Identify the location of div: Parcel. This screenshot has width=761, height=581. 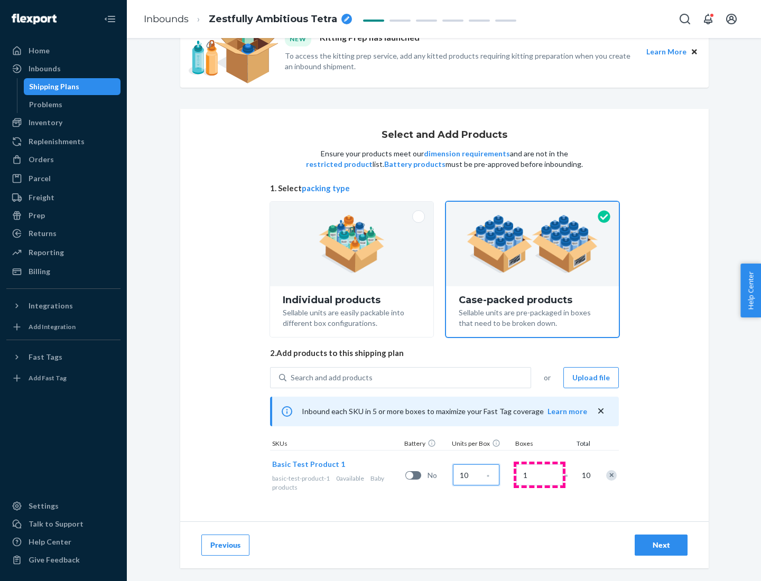
(40, 179).